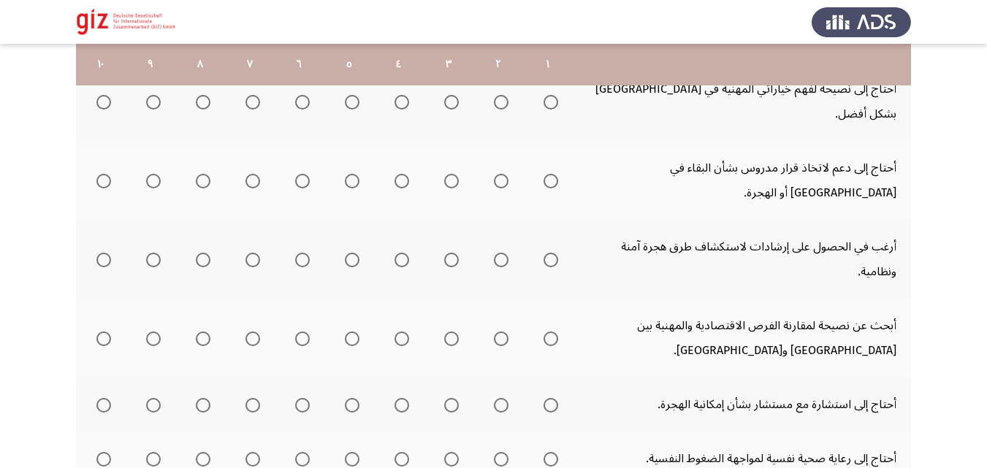 The width and height of the screenshot is (987, 468). What do you see at coordinates (449, 64) in the screenshot?
I see `th: ٣` at bounding box center [449, 64].